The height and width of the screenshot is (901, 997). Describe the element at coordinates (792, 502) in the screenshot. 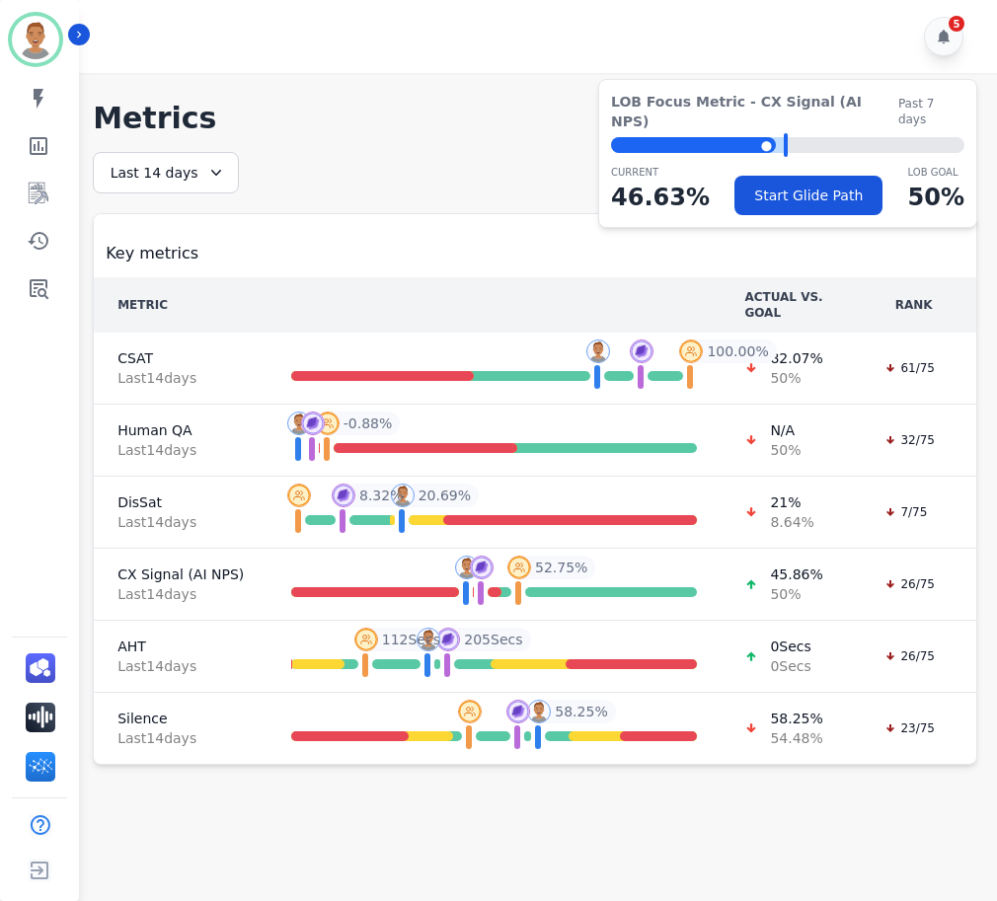

I see `span: 21 %` at that location.